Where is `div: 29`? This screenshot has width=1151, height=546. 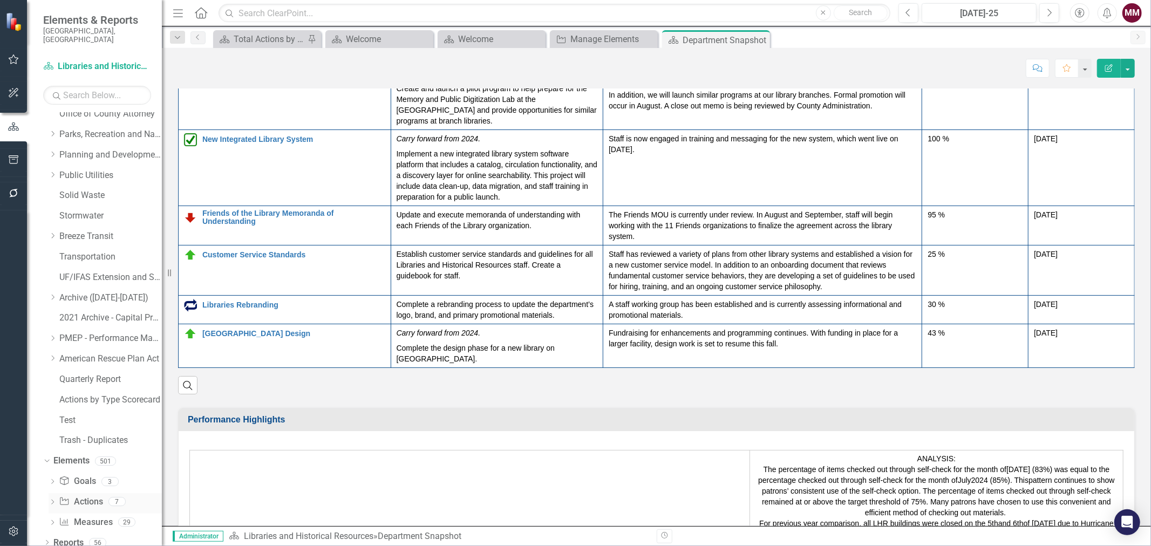 div: 29 is located at coordinates (127, 522).